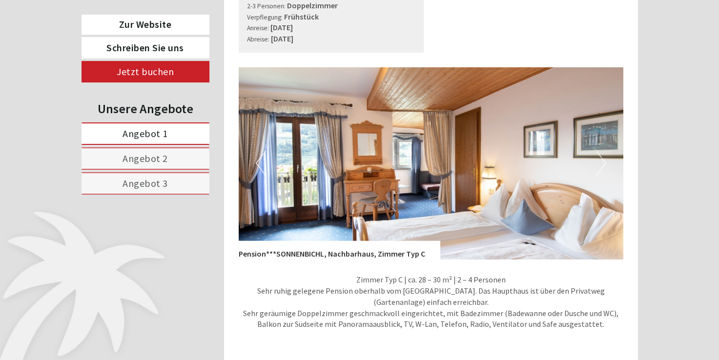  What do you see at coordinates (146, 108) in the screenshot?
I see `div: Unsere Angebote` at bounding box center [146, 108].